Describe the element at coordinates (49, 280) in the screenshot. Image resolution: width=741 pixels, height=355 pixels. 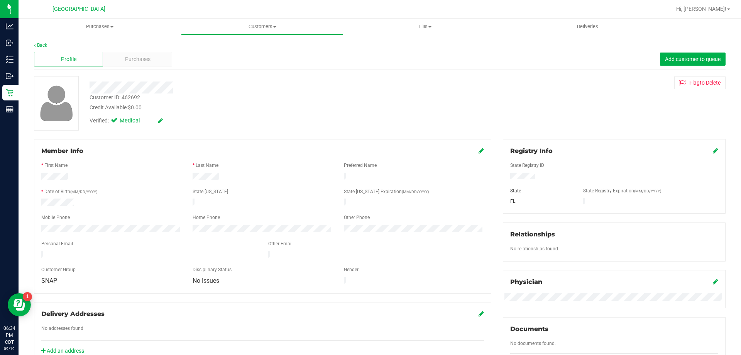
I see `span: SNAP` at that location.